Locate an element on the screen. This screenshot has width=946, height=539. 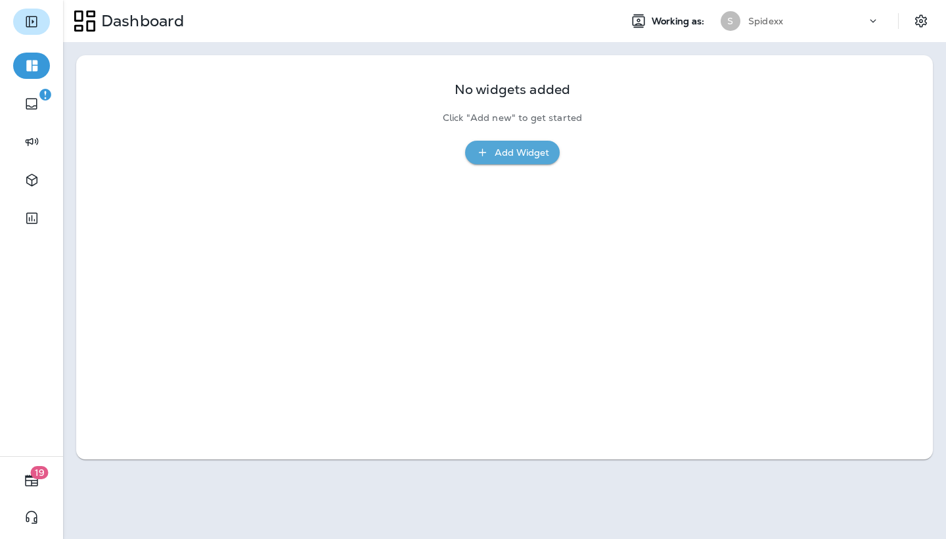
div: S is located at coordinates (731, 21).